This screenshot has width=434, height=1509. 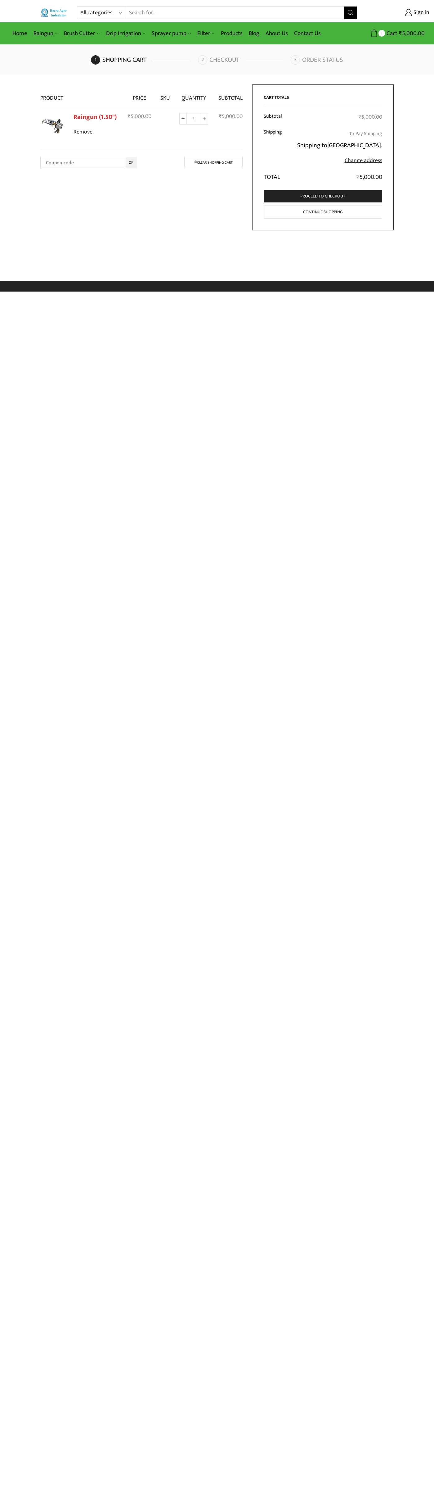 I want to click on th: Shipping, so click(x=275, y=147).